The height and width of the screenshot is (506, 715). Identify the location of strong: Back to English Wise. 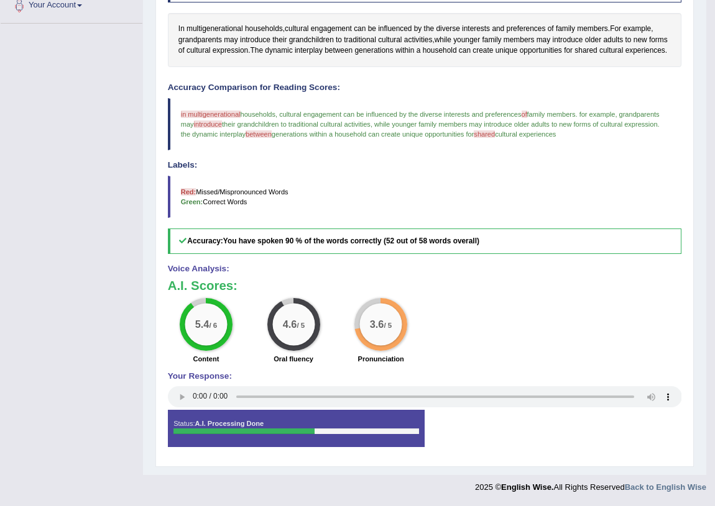
(665, 487).